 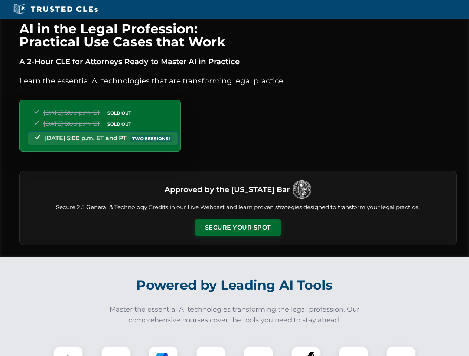 I want to click on h1: AI in the Legal Profession: Practical Use Cases that Work, so click(x=238, y=35).